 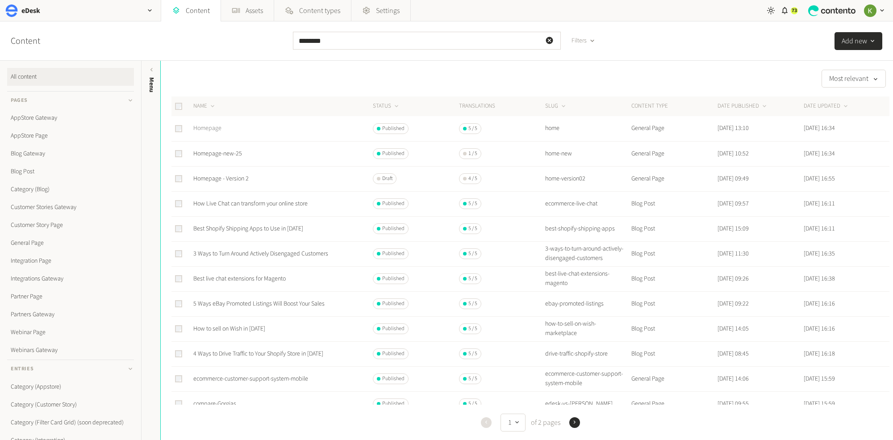 I want to click on button: 1, so click(x=513, y=422).